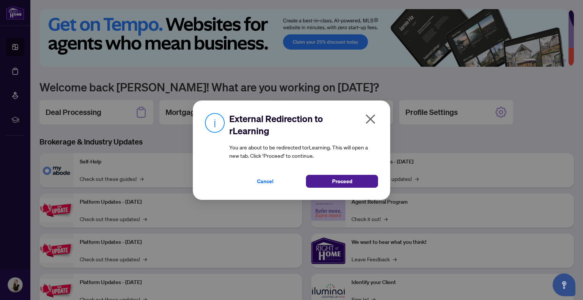 The width and height of the screenshot is (583, 300). I want to click on button: Cancel, so click(266, 182).